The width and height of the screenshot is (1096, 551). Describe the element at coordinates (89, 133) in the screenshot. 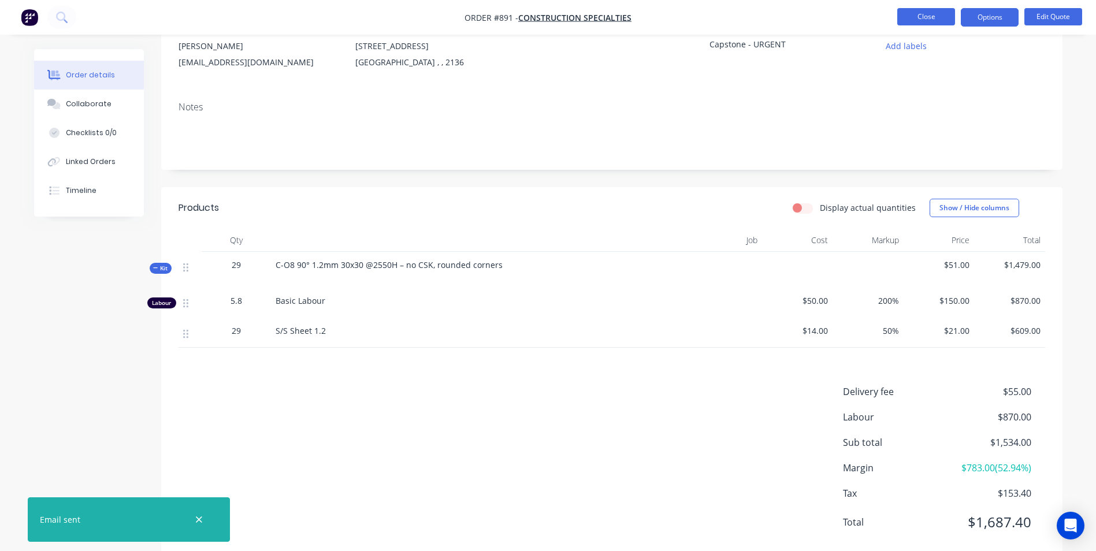

I see `button: Checklists 0/0` at that location.